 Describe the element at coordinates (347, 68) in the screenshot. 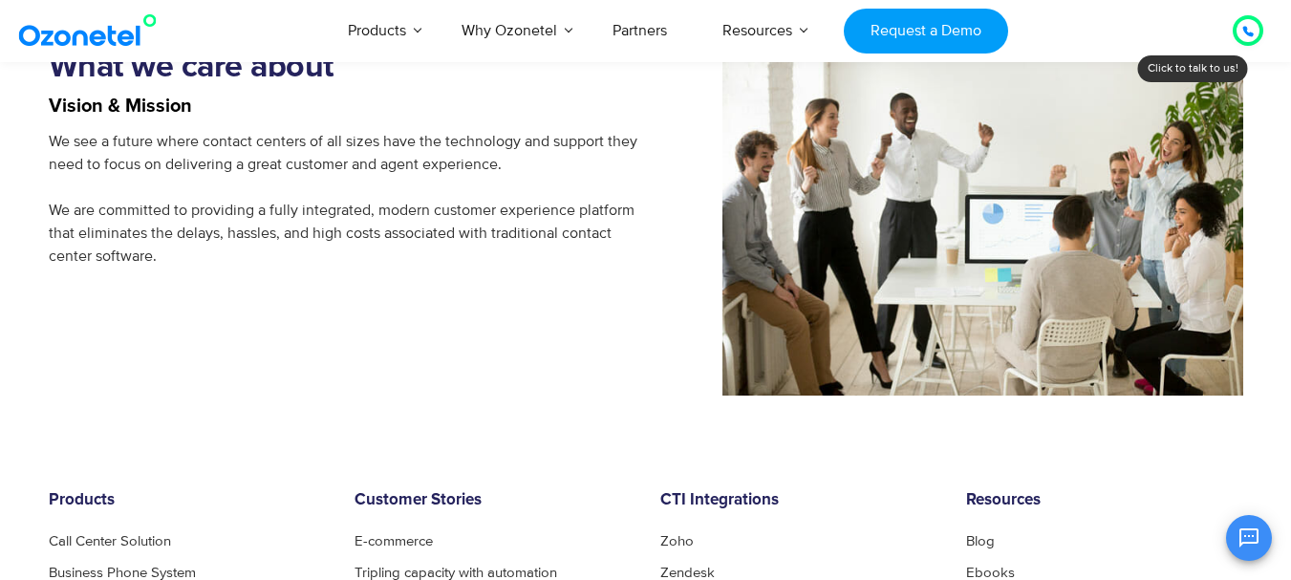

I see `h2: What we care about` at that location.